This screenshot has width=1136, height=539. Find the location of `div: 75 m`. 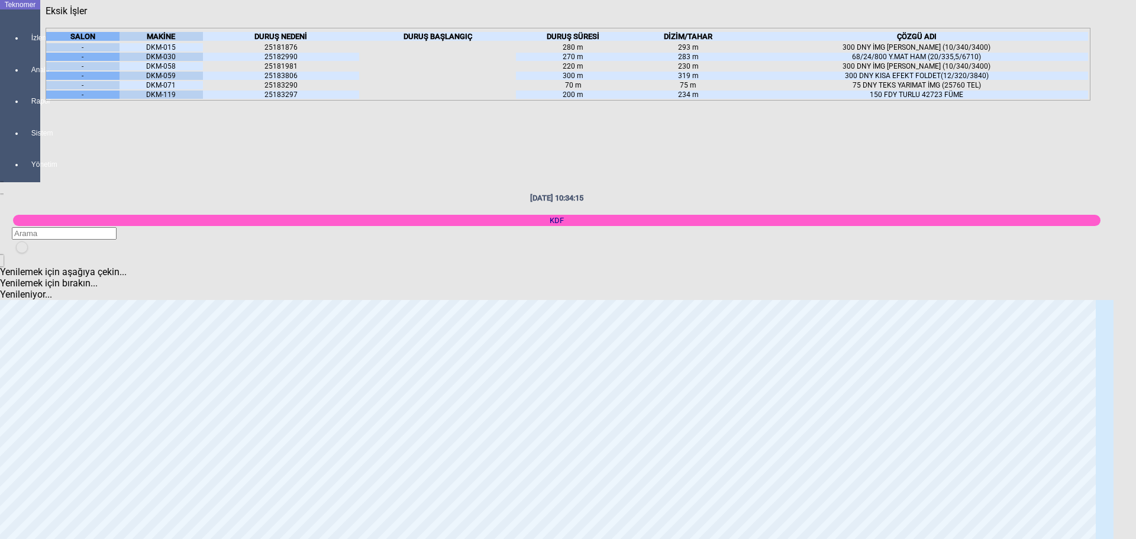

div: 75 m is located at coordinates (688, 85).